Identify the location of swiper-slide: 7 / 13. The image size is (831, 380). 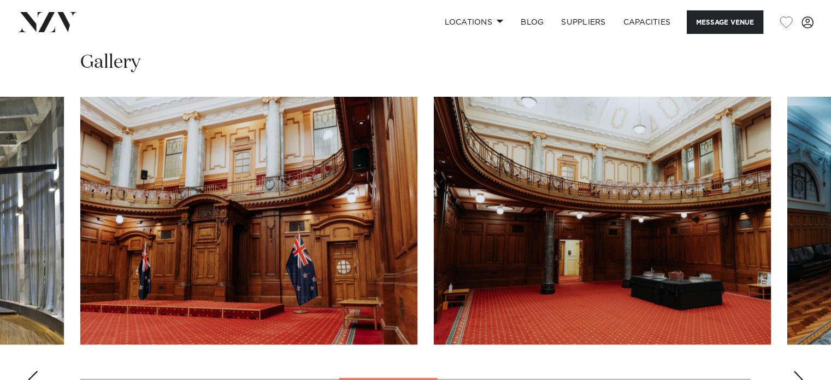
(602, 220).